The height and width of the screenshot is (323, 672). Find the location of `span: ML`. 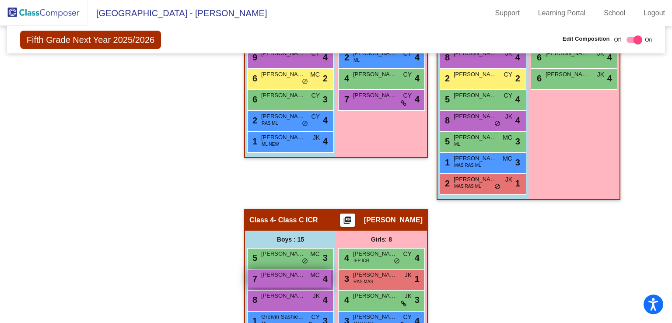

span: ML is located at coordinates (357, 60).